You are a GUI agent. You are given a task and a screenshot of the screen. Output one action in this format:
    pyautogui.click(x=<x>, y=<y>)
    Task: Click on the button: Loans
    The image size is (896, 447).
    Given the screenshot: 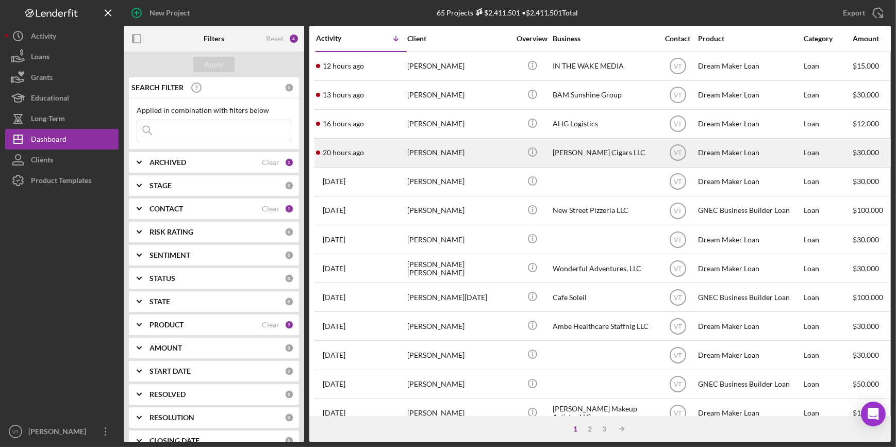 What is the action you would take?
    pyautogui.click(x=62, y=57)
    